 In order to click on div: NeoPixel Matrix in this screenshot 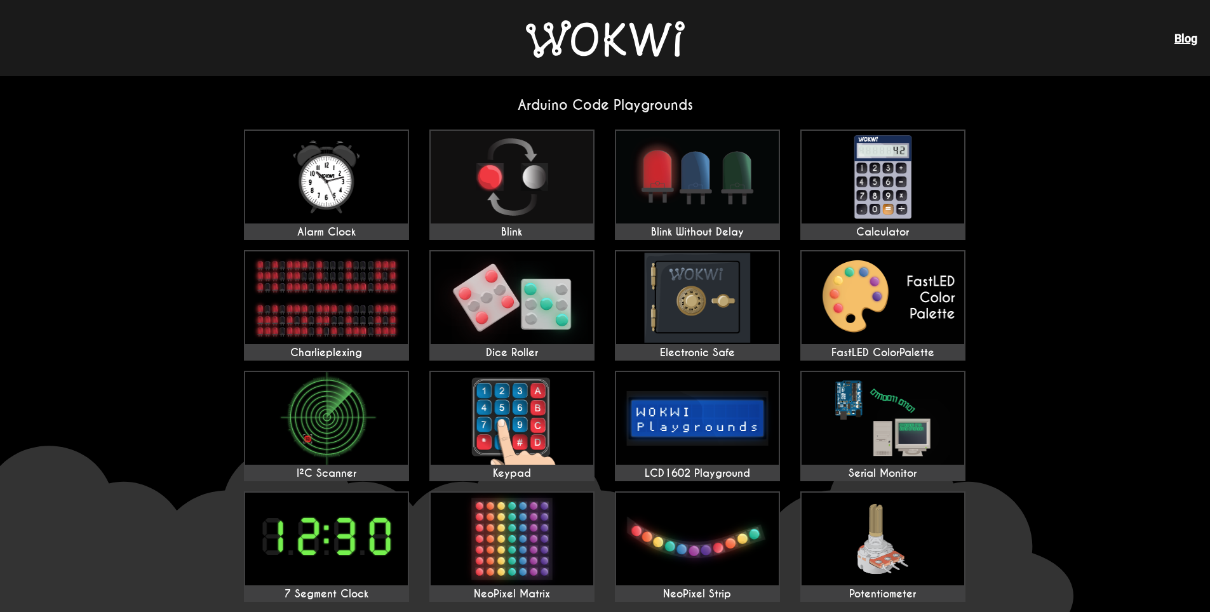, I will do `click(512, 594)`.